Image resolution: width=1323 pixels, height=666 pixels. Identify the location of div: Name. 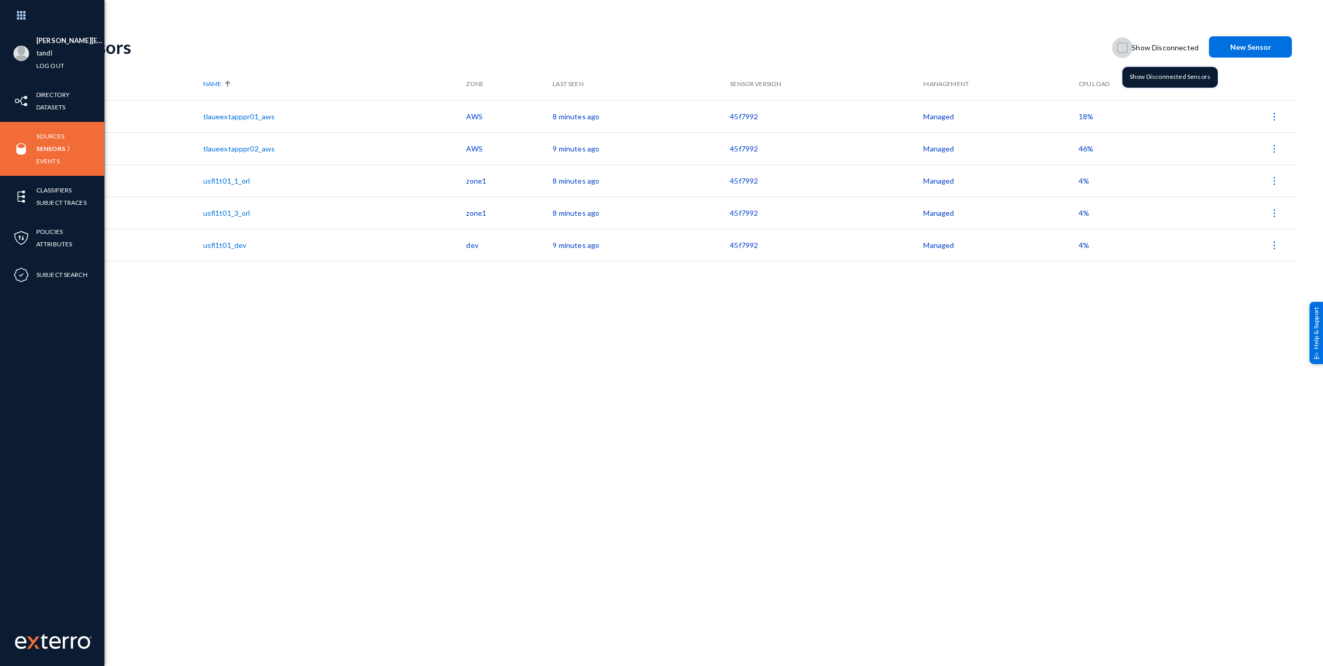
(332, 84).